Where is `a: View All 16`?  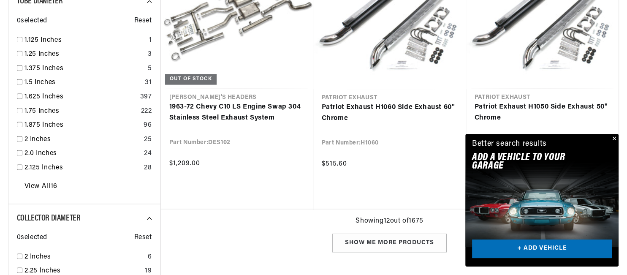 a: View All 16 is located at coordinates (41, 187).